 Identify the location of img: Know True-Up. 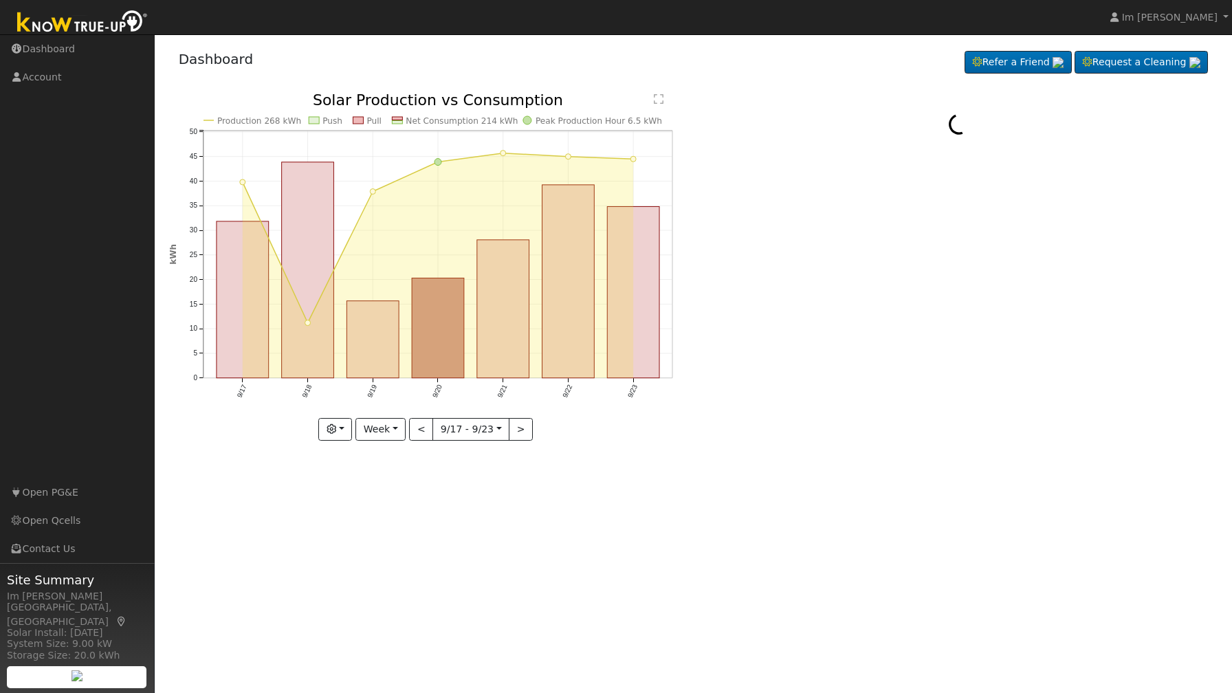
(82, 23).